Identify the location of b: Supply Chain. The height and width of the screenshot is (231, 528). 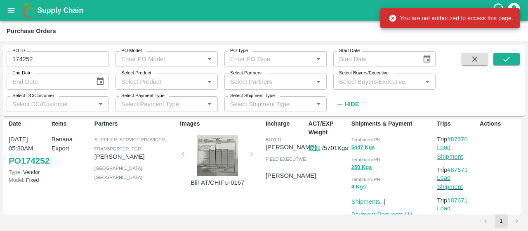
(60, 10).